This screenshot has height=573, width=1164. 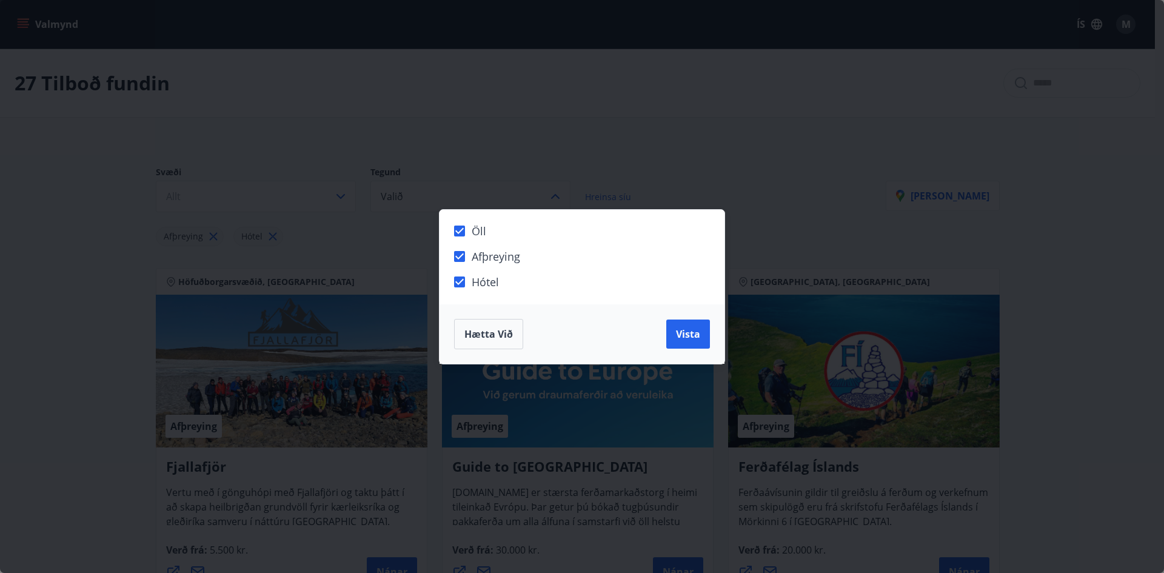 I want to click on span: Afþreying, so click(x=496, y=256).